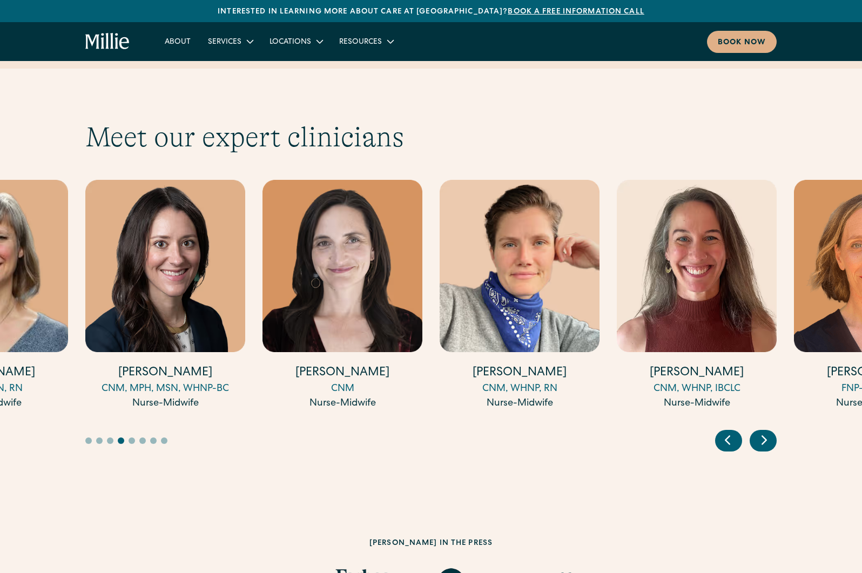 The height and width of the screenshot is (573, 862). I want to click on a: About, so click(178, 41).